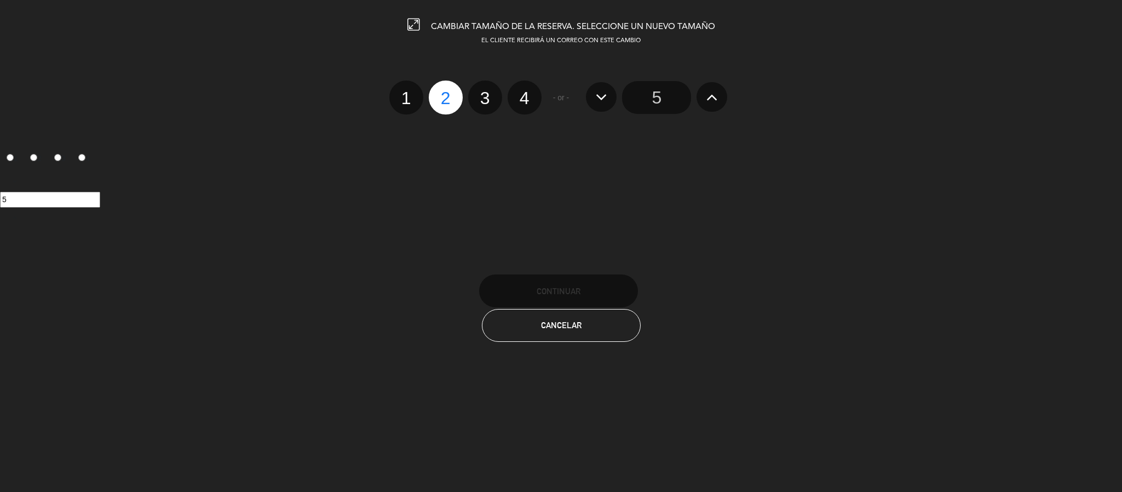  Describe the element at coordinates (559, 291) in the screenshot. I see `button: Continuar` at that location.